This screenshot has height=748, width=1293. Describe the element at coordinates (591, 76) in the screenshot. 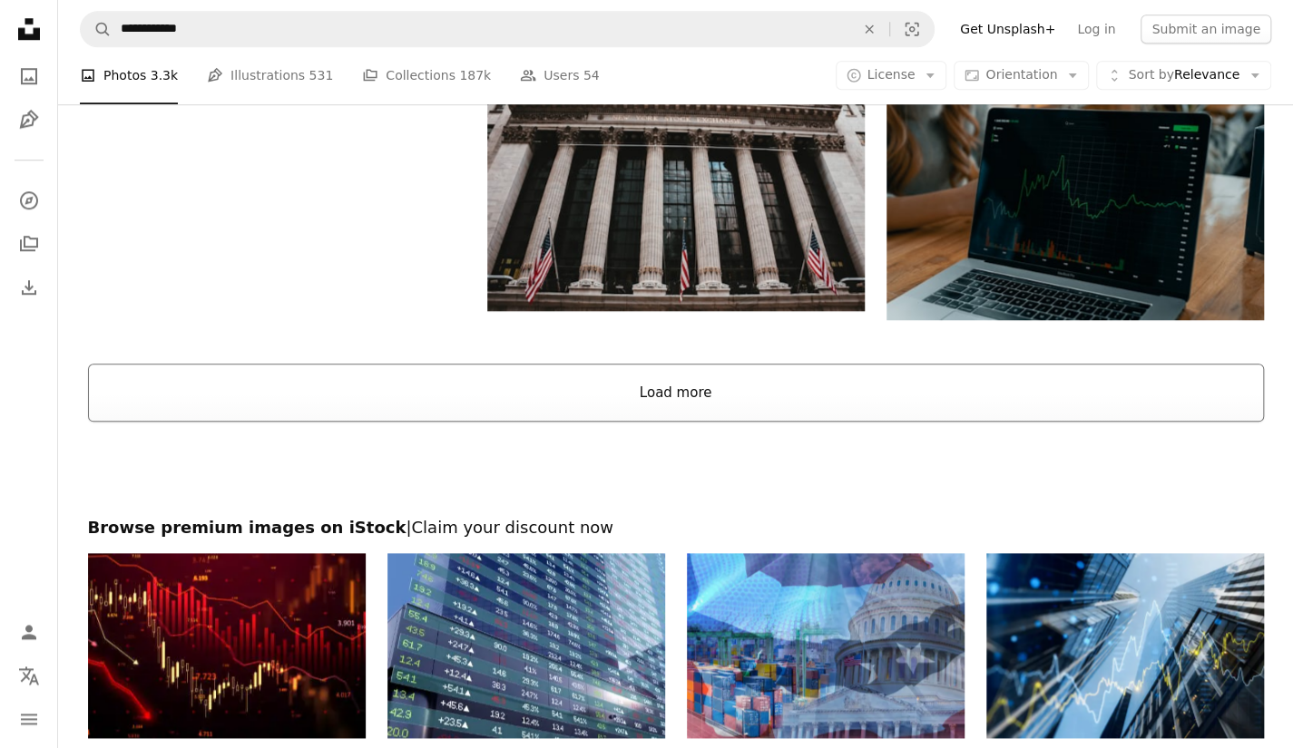

I see `span: 54` at that location.